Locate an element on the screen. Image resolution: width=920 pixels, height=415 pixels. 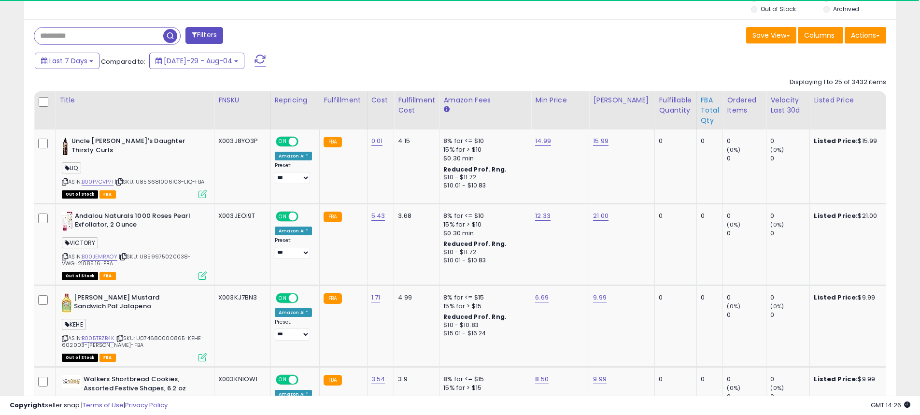
div: Listed Price is located at coordinates (855, 100).